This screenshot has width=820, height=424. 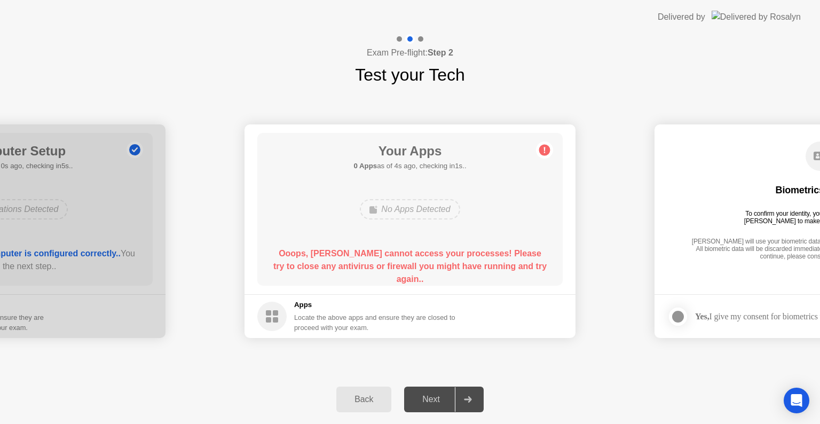 What do you see at coordinates (431, 399) in the screenshot?
I see `div: Next` at bounding box center [431, 399].